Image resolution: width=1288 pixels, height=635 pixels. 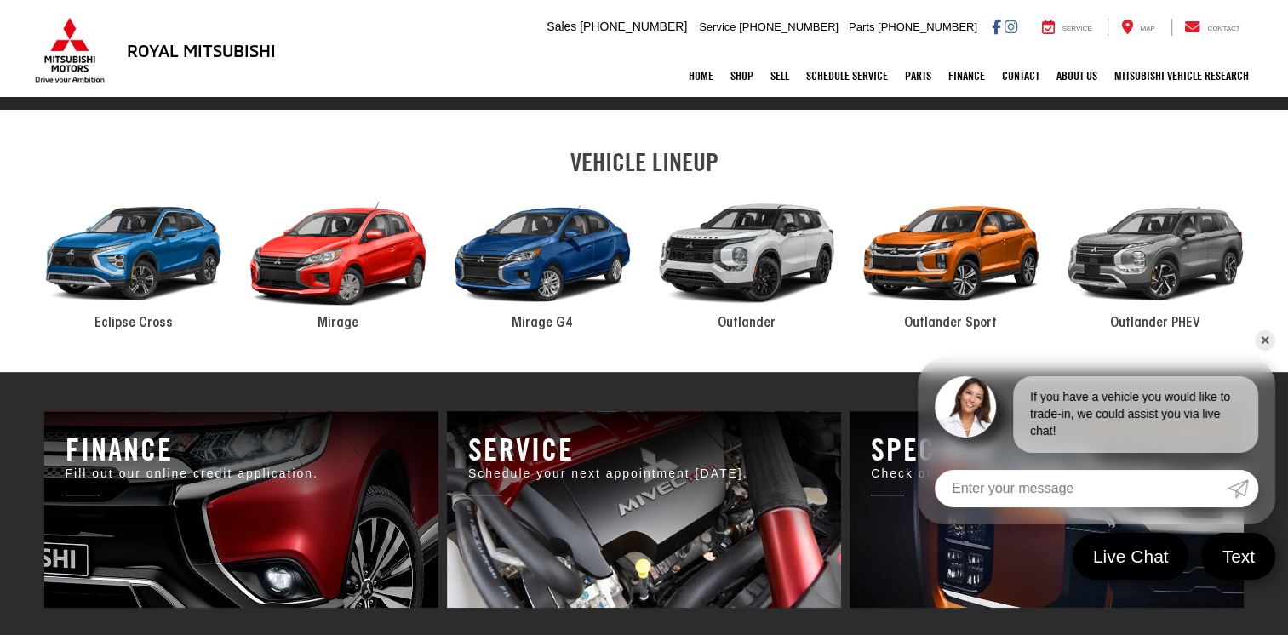 What do you see at coordinates (561, 26) in the screenshot?
I see `span: Sales` at bounding box center [561, 26].